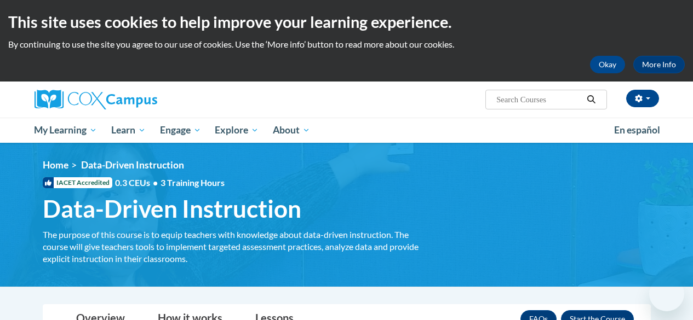  What do you see at coordinates (232, 247) in the screenshot?
I see `div: The purpose of this course is to equip teachers with knowledge about data-driven instruction. The...` at bounding box center [232, 247].